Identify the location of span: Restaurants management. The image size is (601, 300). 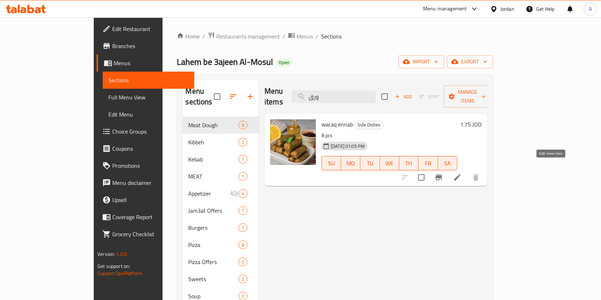
(248, 36).